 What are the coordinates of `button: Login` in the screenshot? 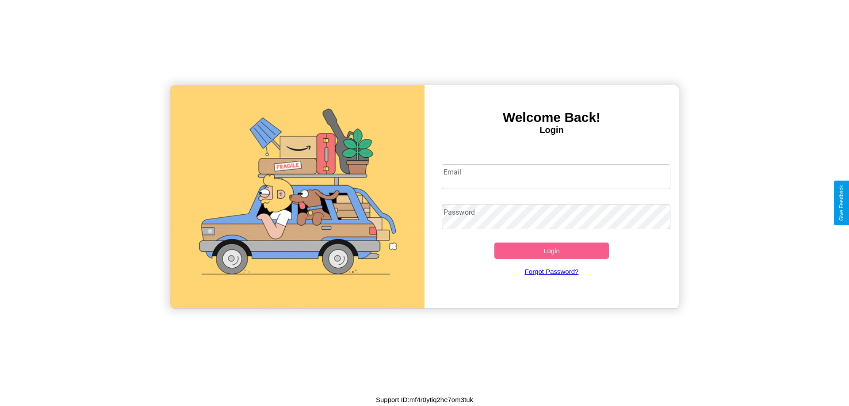 It's located at (551, 251).